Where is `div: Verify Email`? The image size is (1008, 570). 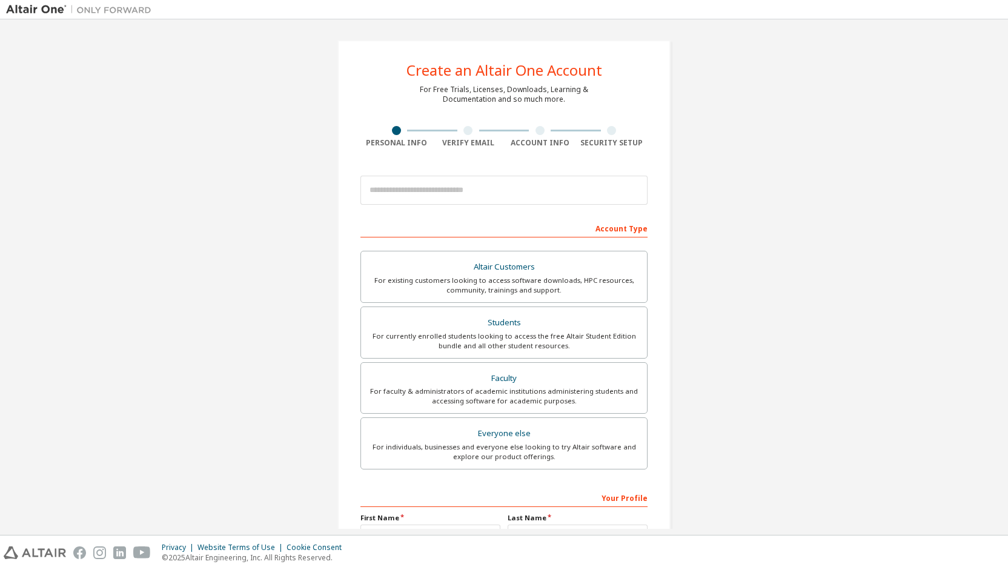
div: Verify Email is located at coordinates (468, 143).